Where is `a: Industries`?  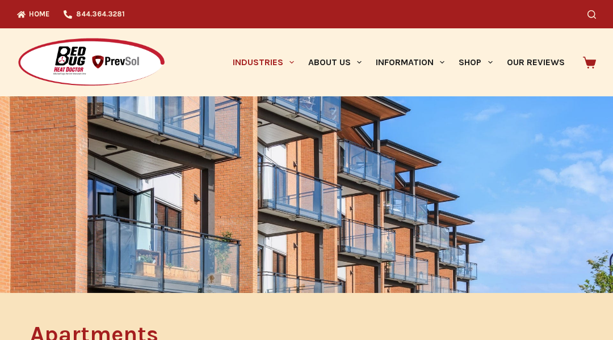 a: Industries is located at coordinates (263, 62).